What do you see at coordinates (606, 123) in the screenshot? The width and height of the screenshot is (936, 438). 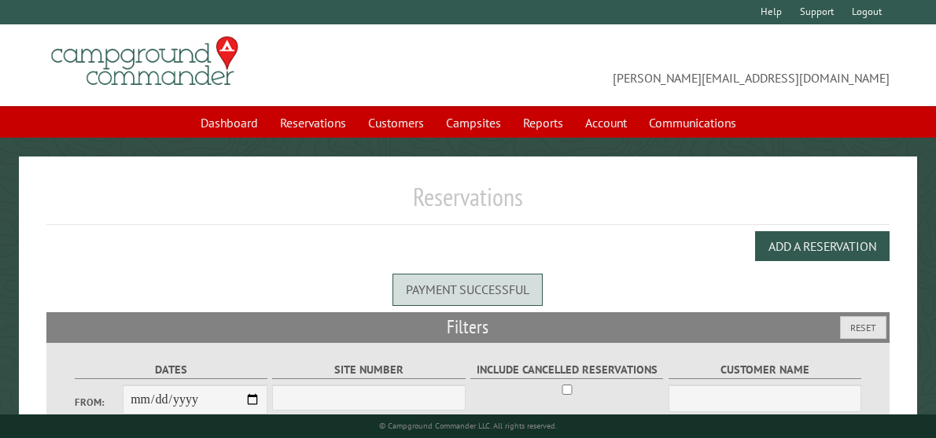 I see `a: Account` at bounding box center [606, 123].